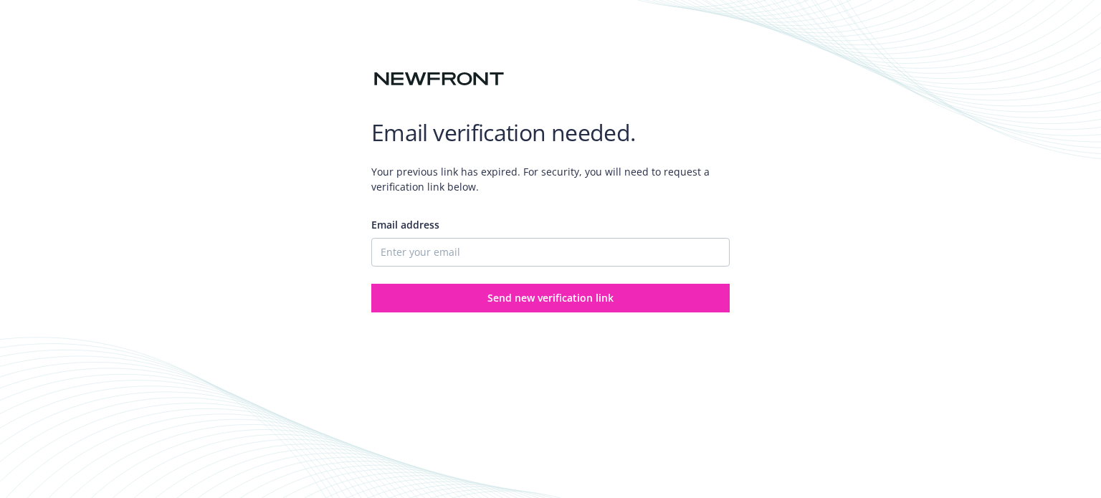  Describe the element at coordinates (551, 179) in the screenshot. I see `span: Your previous link has expired. For security, you will need to request a verification link below.` at that location.